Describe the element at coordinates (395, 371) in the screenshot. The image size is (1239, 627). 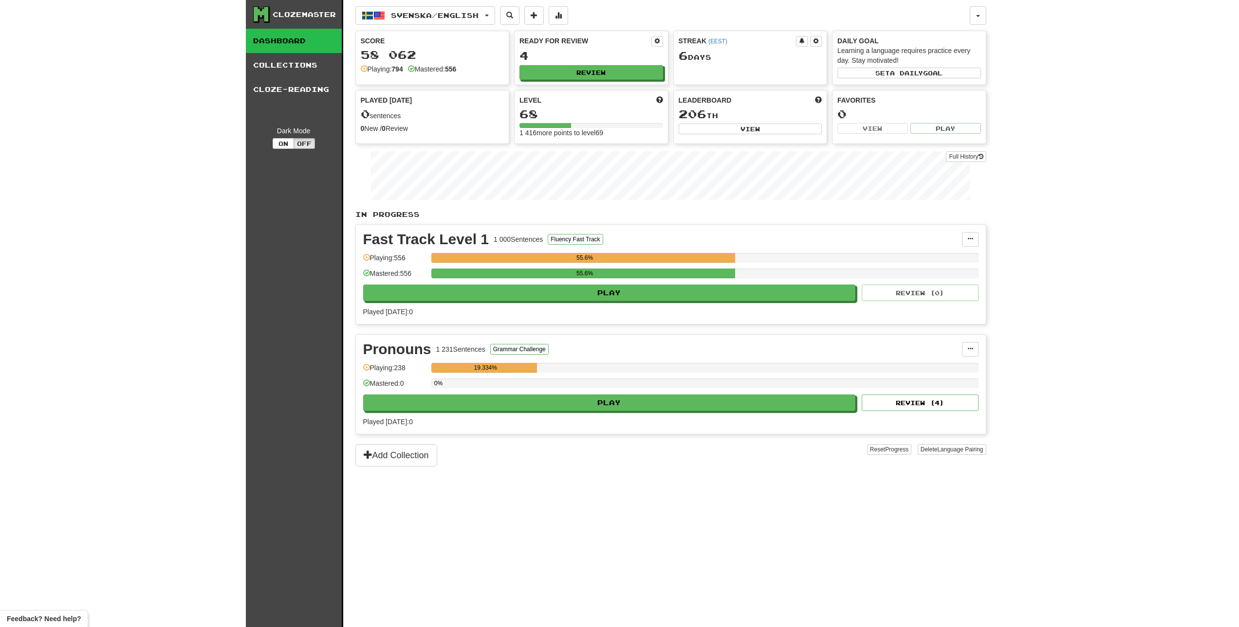
I see `div: Playing: 238` at that location.